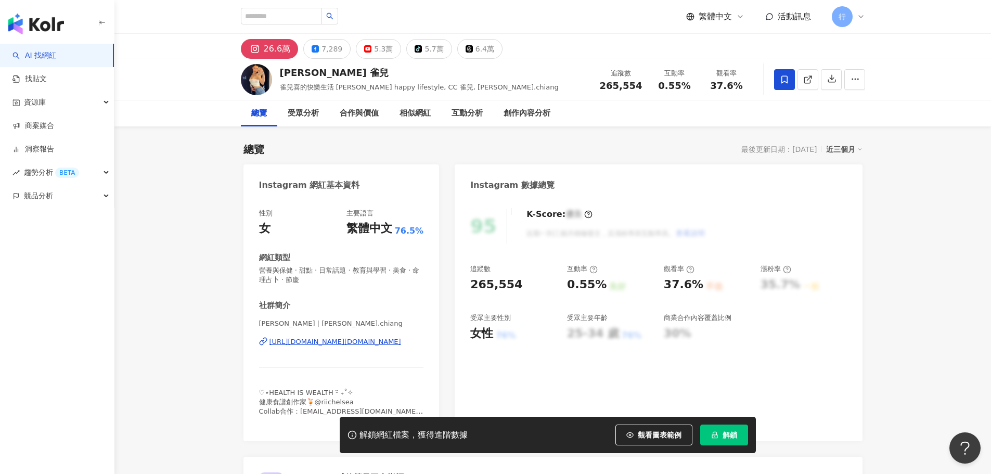  Describe the element at coordinates (496, 285) in the screenshot. I see `div: 265,554` at that location.